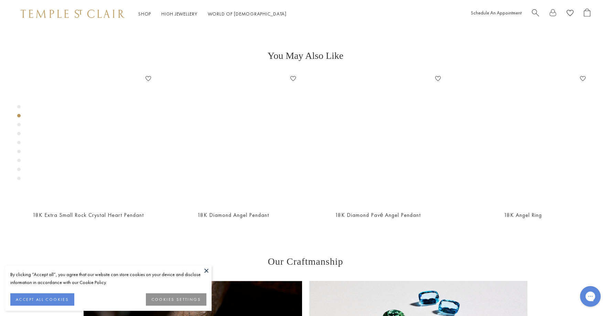 This screenshot has width=611, height=316. What do you see at coordinates (523, 215) in the screenshot?
I see `a: 18K Angel Ring` at bounding box center [523, 215].